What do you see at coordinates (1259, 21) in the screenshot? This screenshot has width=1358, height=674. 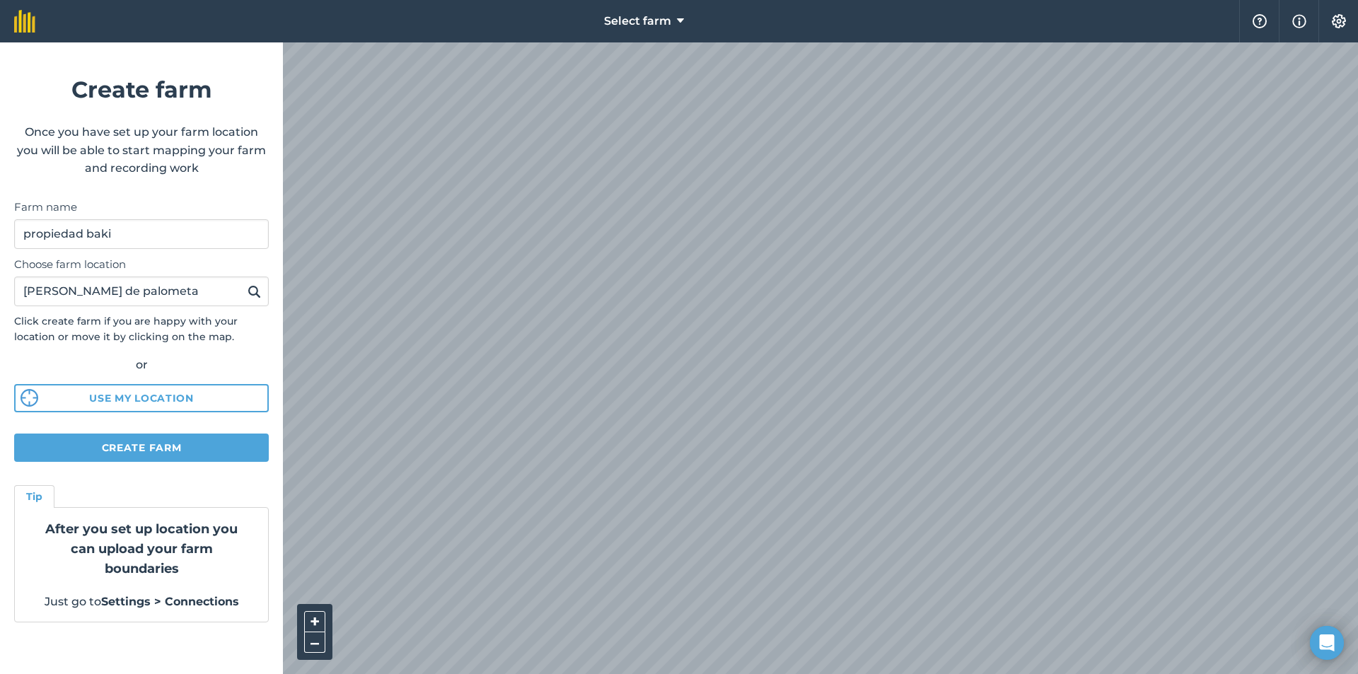 I see `img: A question mark icon` at bounding box center [1259, 21].